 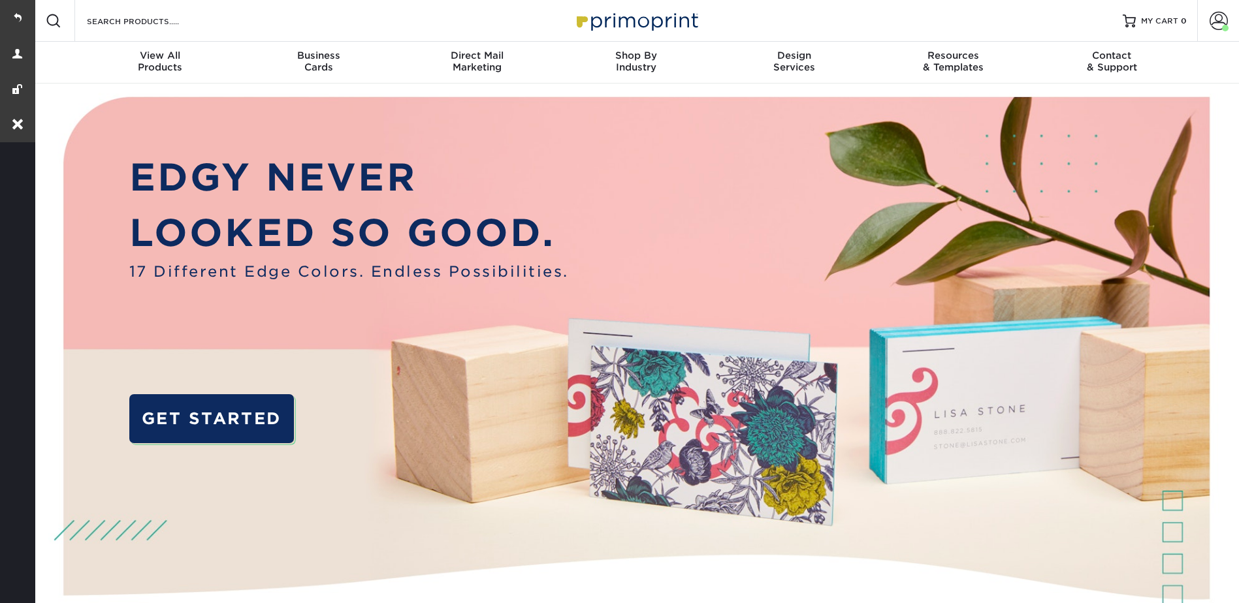 What do you see at coordinates (635, 61) in the screenshot?
I see `div: Industry` at bounding box center [635, 61].